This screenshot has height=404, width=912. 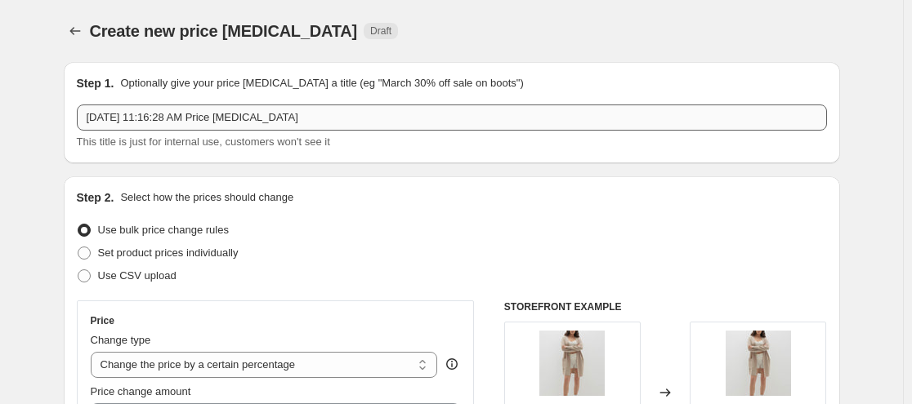 I want to click on button: Price change jobs, so click(x=75, y=31).